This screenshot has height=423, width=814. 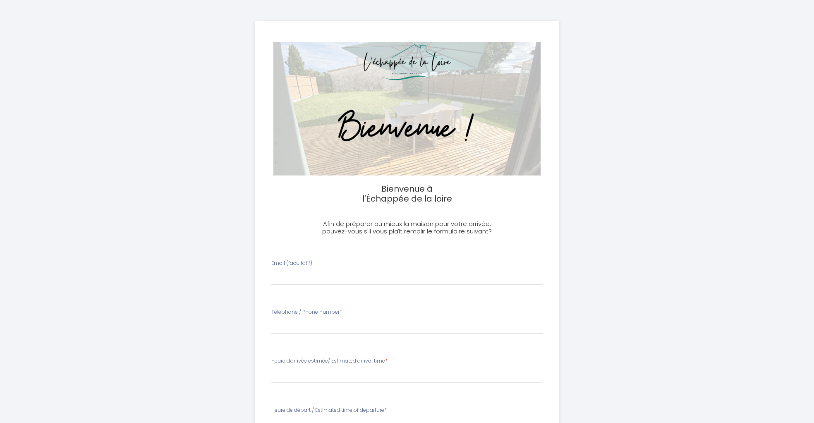 What do you see at coordinates (292, 263) in the screenshot?
I see `label: Email (facultatif)` at bounding box center [292, 263].